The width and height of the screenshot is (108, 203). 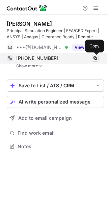 I want to click on span: Add to email campaign, so click(x=45, y=118).